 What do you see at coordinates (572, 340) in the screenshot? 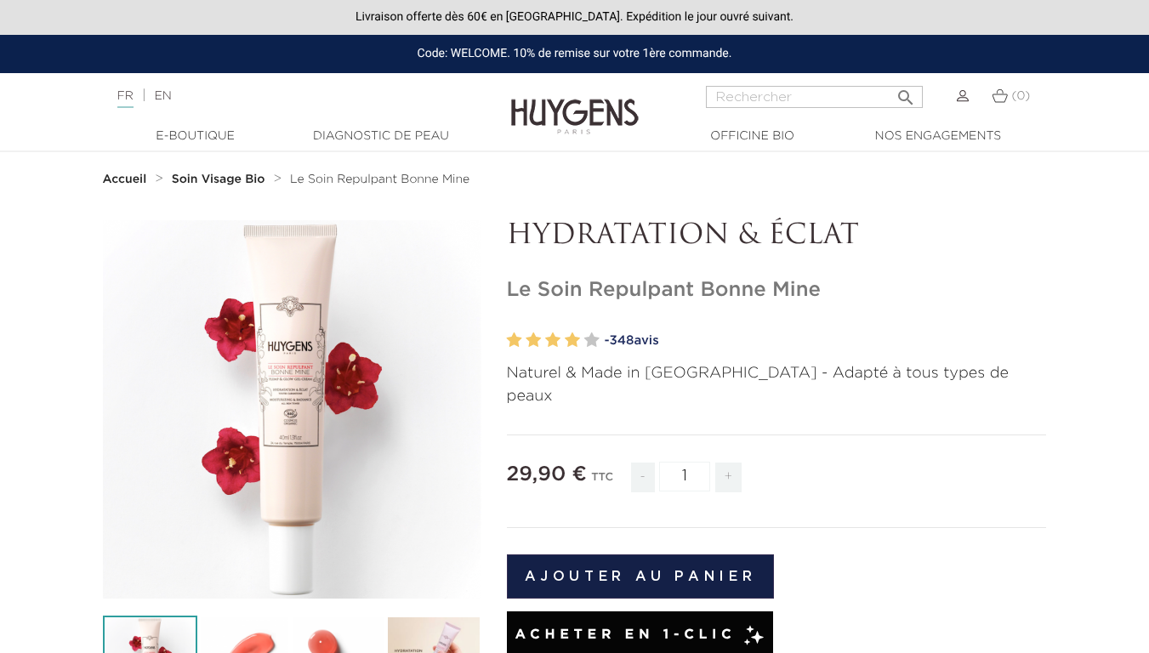
I see `label: 4` at bounding box center [572, 340].